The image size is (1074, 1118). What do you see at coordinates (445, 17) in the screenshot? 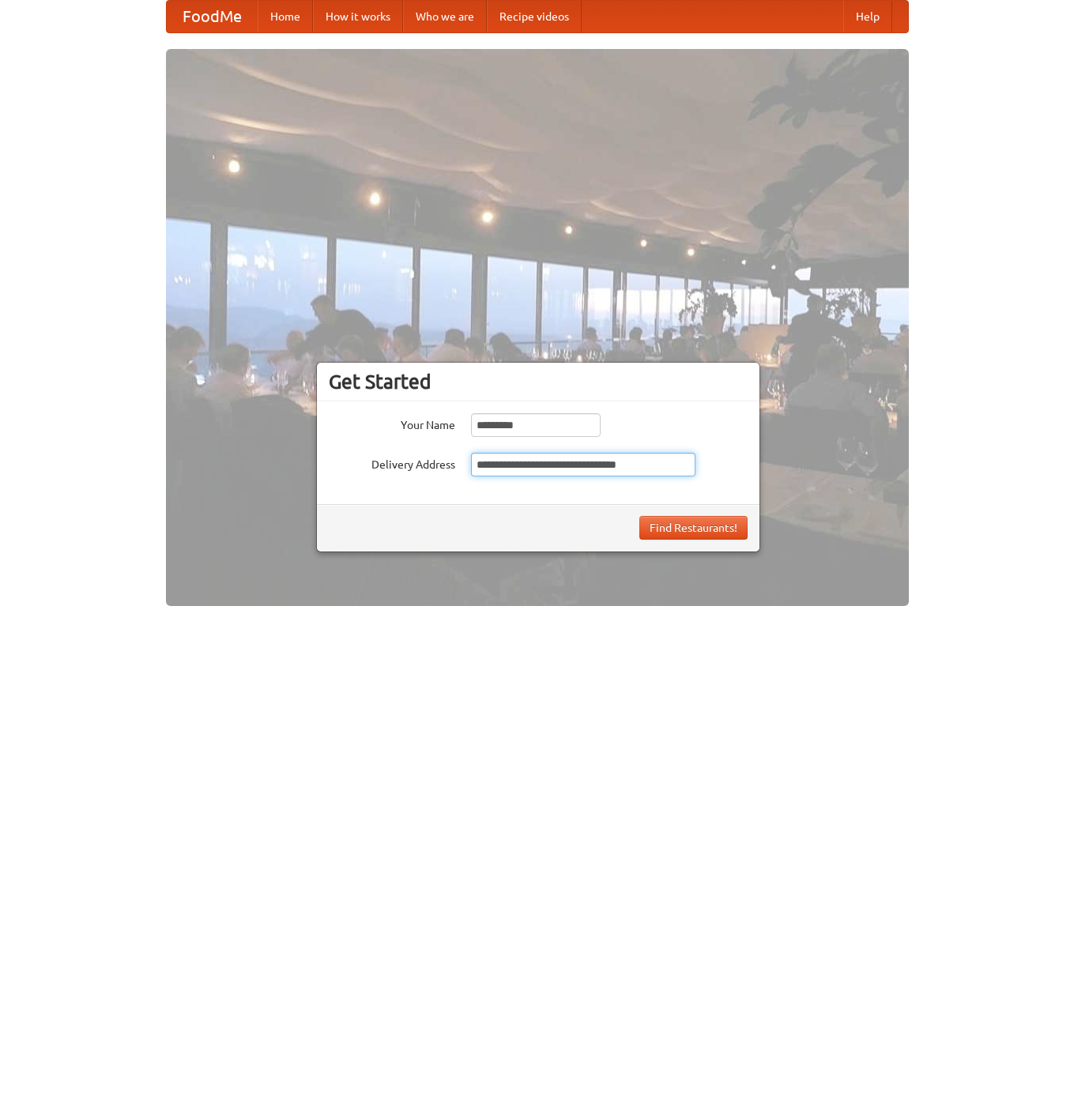
I see `a: Who we are` at bounding box center [445, 17].